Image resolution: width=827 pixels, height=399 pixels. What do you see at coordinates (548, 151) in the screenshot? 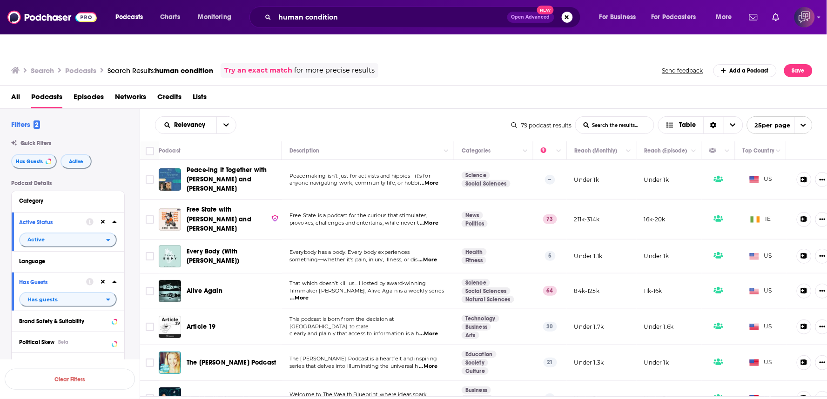
I see `div: Power Score` at bounding box center [548, 151].